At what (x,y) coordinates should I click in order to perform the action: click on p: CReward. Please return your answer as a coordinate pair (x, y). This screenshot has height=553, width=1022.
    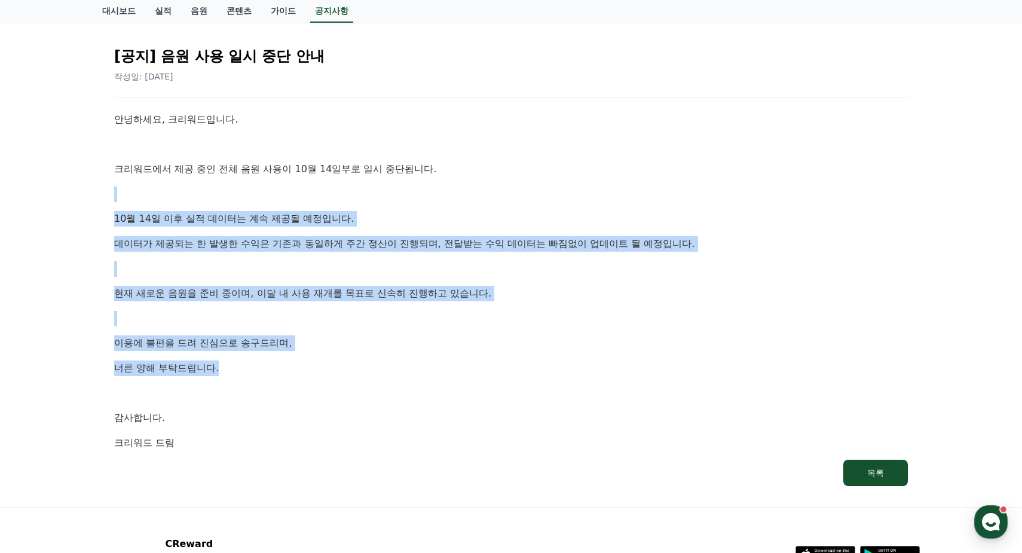
    Looking at the image, I should click on (238, 544).